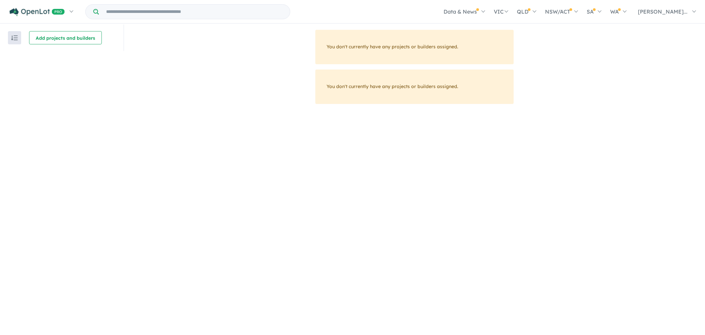  Describe the element at coordinates (194, 12) in the screenshot. I see `input: Try estate name, suburb, builder or developer` at that location.